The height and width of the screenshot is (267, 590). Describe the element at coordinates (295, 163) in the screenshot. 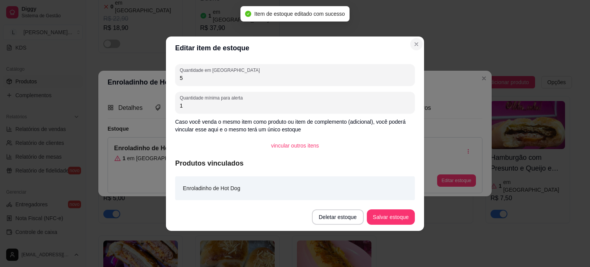

I see `article: Produtos vinculados` at that location.